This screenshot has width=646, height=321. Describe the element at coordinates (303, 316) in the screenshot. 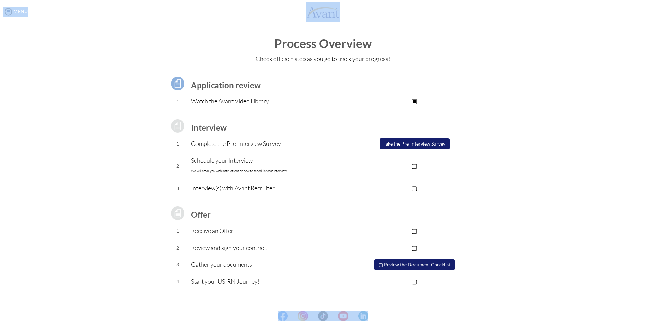

I see `img: in.png` at that location.